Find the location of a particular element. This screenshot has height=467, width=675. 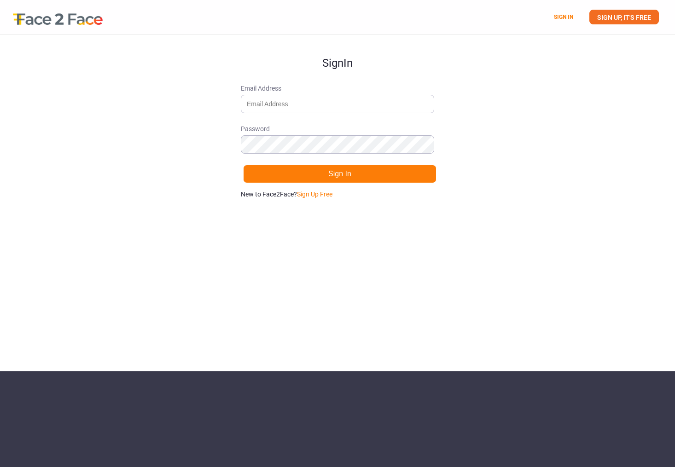

input: Password is located at coordinates (338, 145).